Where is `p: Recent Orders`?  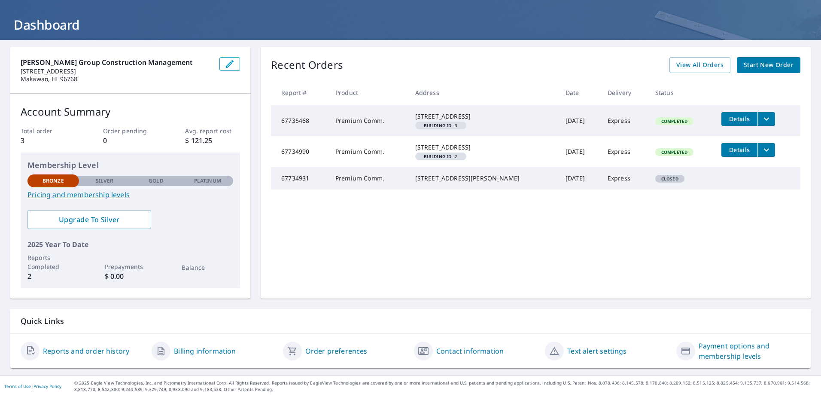
p: Recent Orders is located at coordinates (307, 65).